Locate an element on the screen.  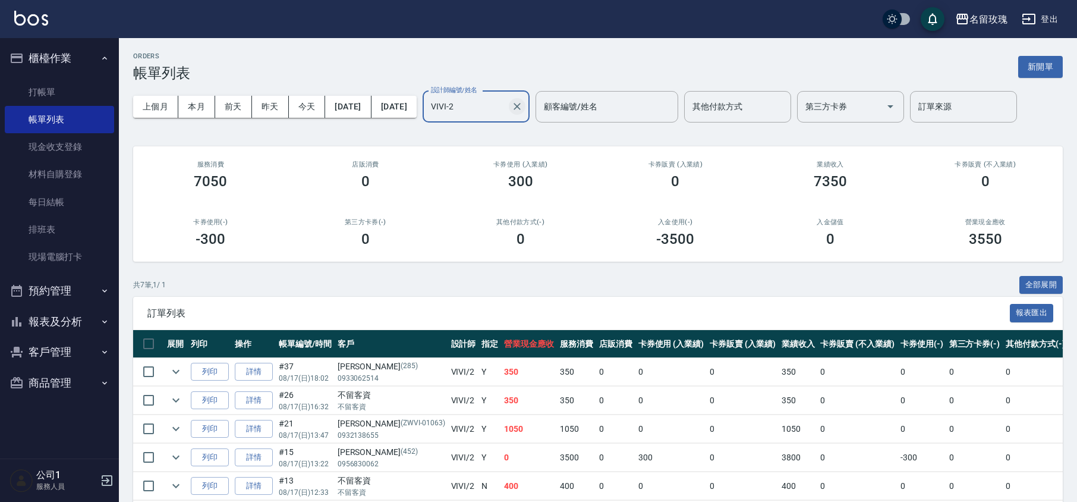
button: 全部展開 is located at coordinates (1041, 285).